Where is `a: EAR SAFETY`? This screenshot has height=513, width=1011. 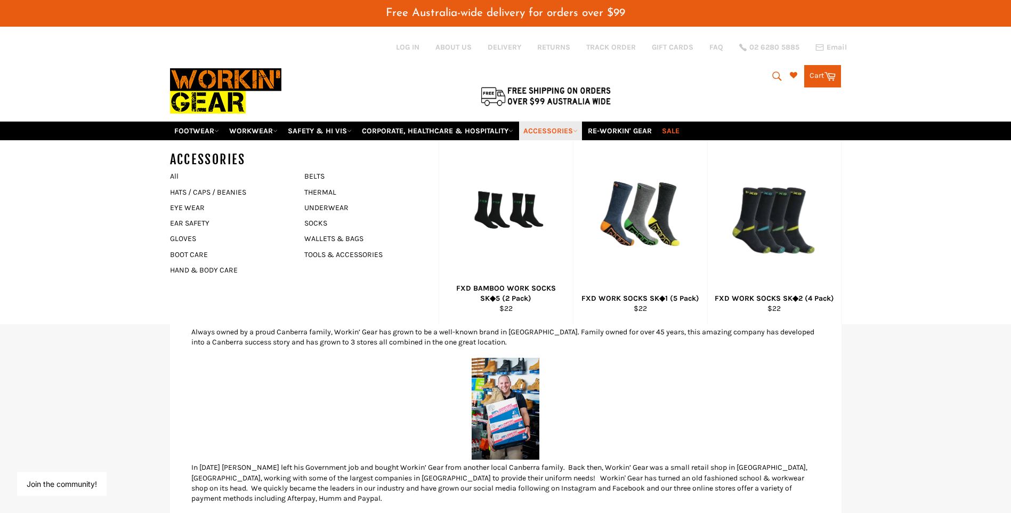
a: EAR SAFETY is located at coordinates (229, 223).